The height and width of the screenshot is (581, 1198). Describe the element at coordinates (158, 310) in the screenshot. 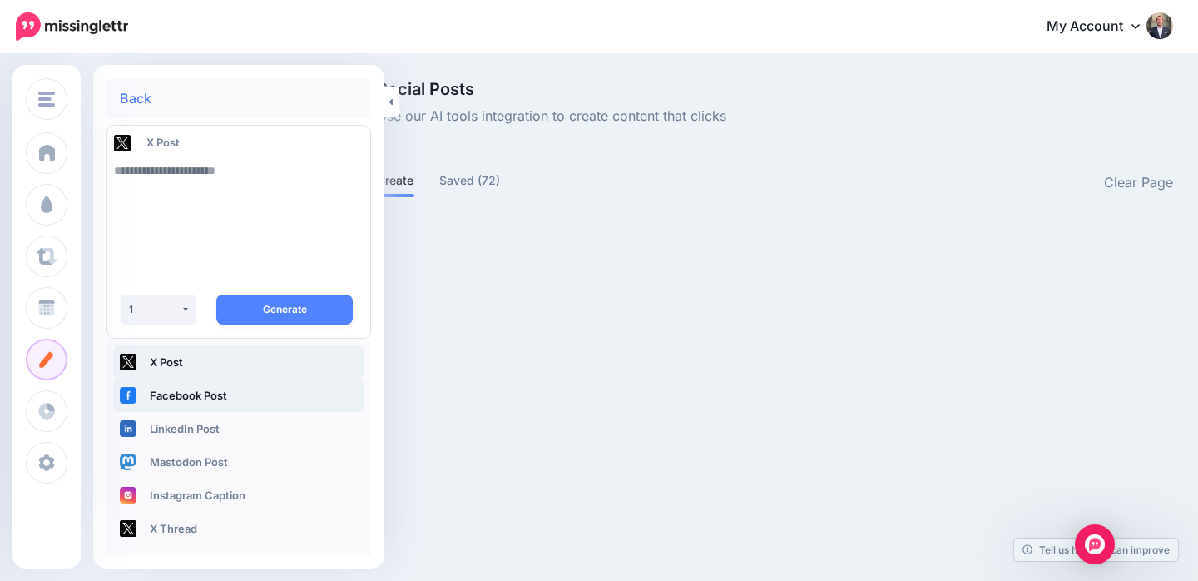

I see `button: 1` at that location.